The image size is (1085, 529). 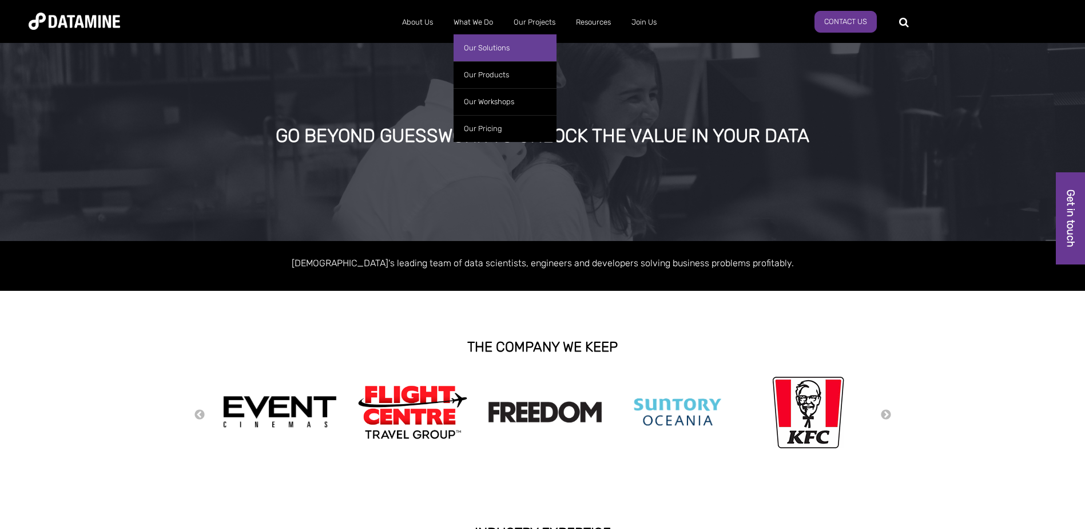 I want to click on a: About Us, so click(x=418, y=22).